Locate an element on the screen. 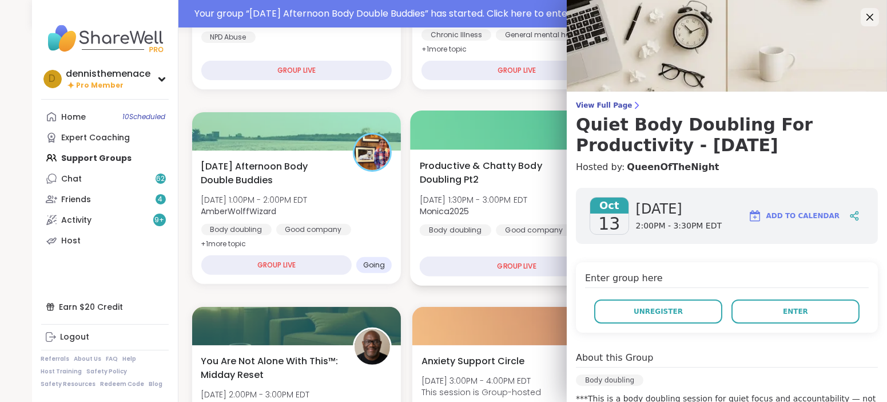 The width and height of the screenshot is (887, 402). span: 62 is located at coordinates (160, 179).